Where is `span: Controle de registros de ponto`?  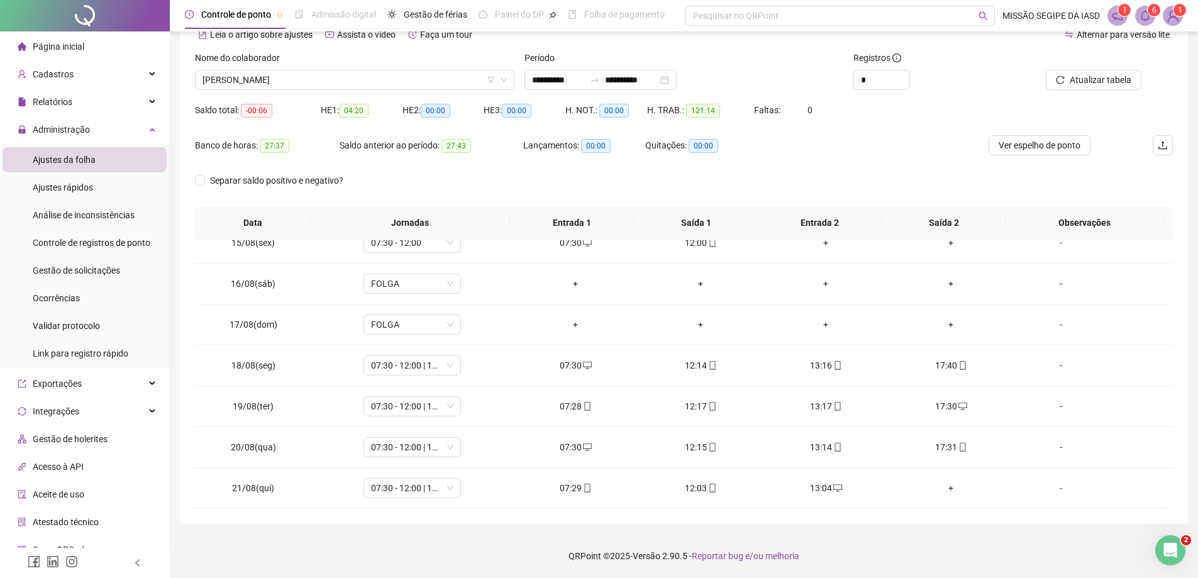 span: Controle de registros de ponto is located at coordinates (91, 243).